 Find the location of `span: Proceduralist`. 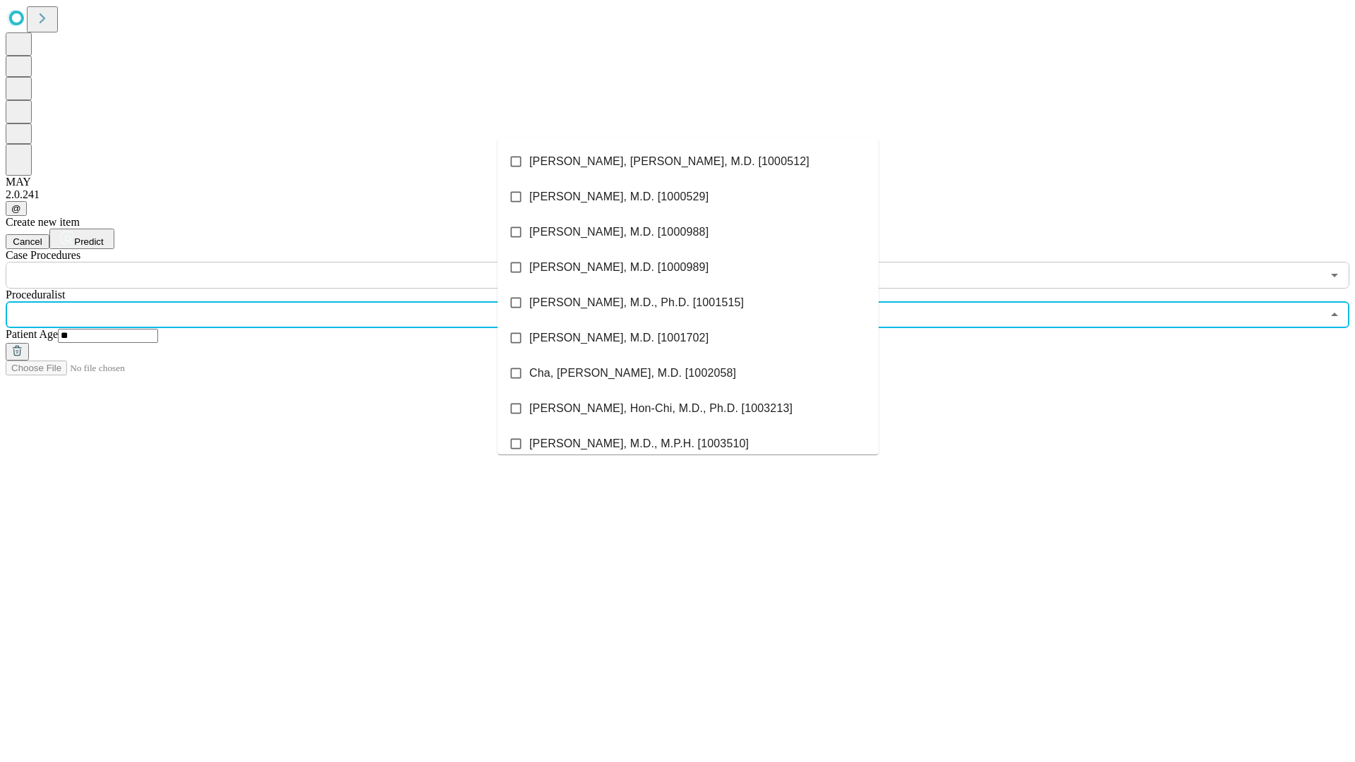

span: Proceduralist is located at coordinates (35, 294).